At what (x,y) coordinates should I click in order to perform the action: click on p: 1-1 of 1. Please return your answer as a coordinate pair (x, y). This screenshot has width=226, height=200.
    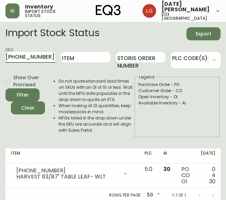
    Looking at the image, I should click on (179, 195).